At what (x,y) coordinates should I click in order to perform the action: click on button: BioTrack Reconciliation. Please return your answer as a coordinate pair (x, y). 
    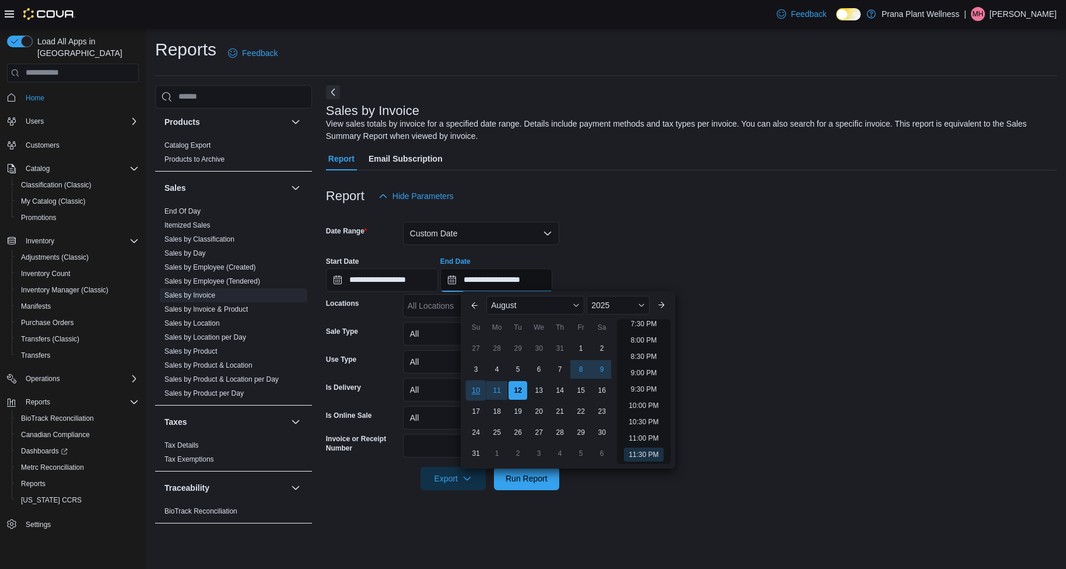
    Looking at the image, I should click on (78, 418).